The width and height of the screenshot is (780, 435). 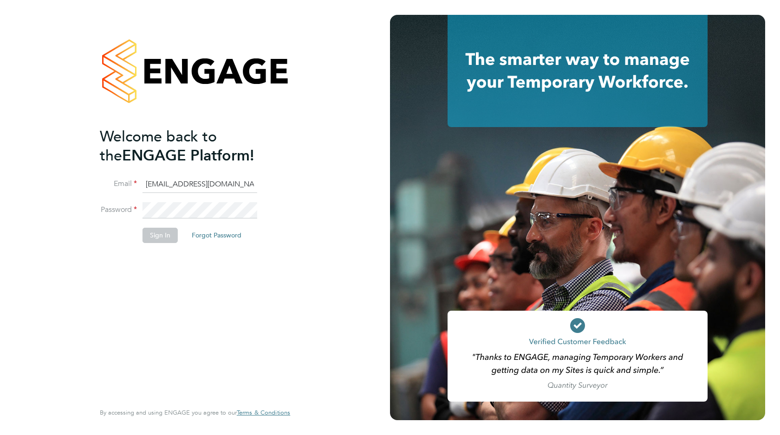 I want to click on input: Enter your work email..., so click(x=200, y=185).